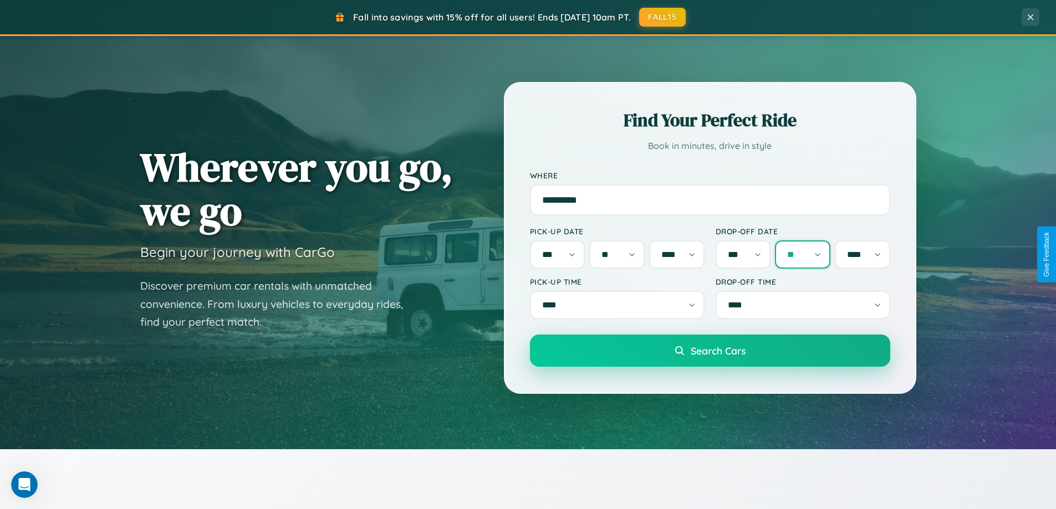 The width and height of the screenshot is (1056, 509). Describe the element at coordinates (662, 17) in the screenshot. I see `button: FALL15` at that location.